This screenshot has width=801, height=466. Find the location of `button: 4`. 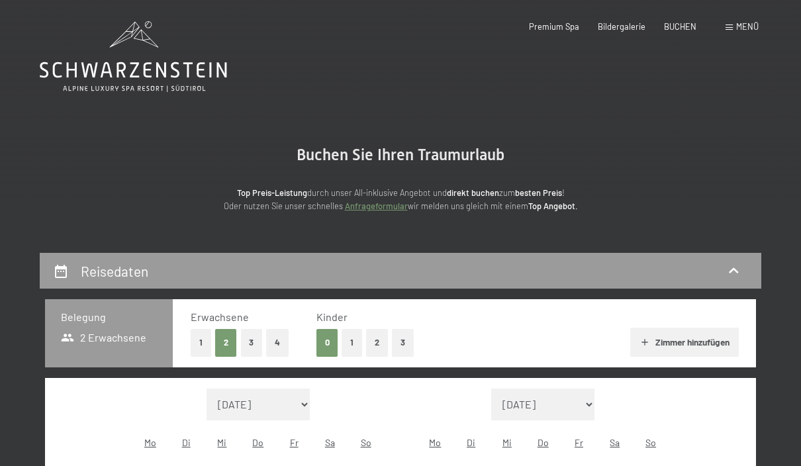

button: 4 is located at coordinates (278, 342).